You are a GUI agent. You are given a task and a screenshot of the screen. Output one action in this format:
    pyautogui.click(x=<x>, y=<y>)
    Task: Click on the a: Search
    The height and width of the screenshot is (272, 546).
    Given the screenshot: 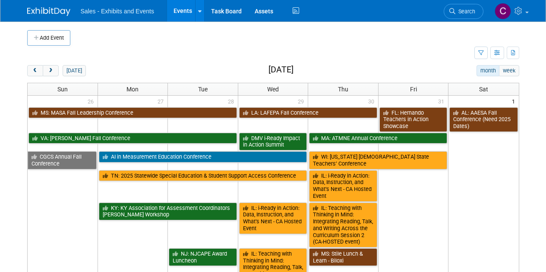 What is the action you would take?
    pyautogui.click(x=464, y=11)
    